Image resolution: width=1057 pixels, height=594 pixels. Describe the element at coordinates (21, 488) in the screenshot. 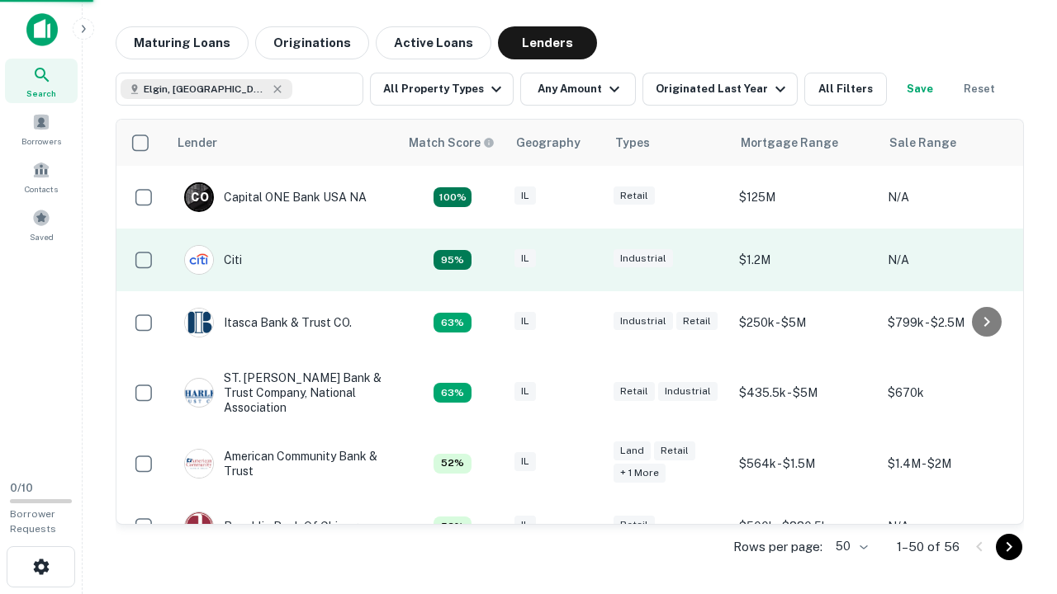

I see `span: 0 / 10` at that location.